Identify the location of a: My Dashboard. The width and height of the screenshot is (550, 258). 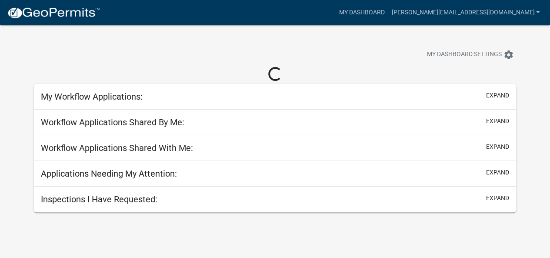
(362, 13).